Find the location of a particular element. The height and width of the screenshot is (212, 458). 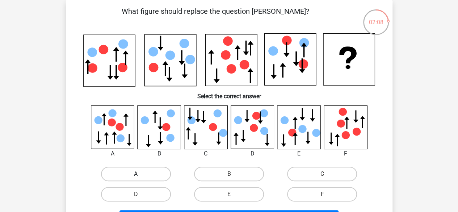

label: E is located at coordinates (229, 194).